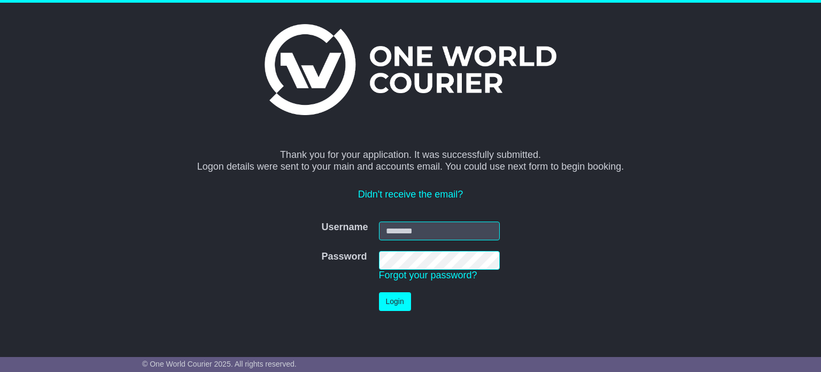 This screenshot has height=372, width=821. I want to click on a: Didn't receive the email?, so click(411, 194).